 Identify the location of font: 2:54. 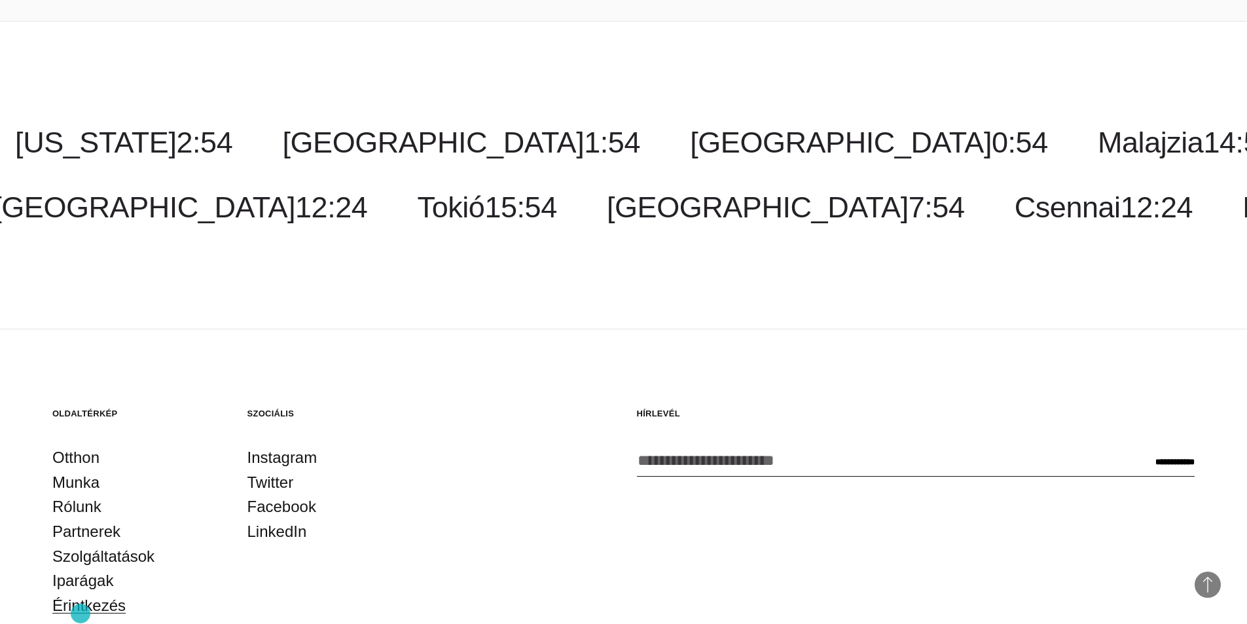
(204, 142).